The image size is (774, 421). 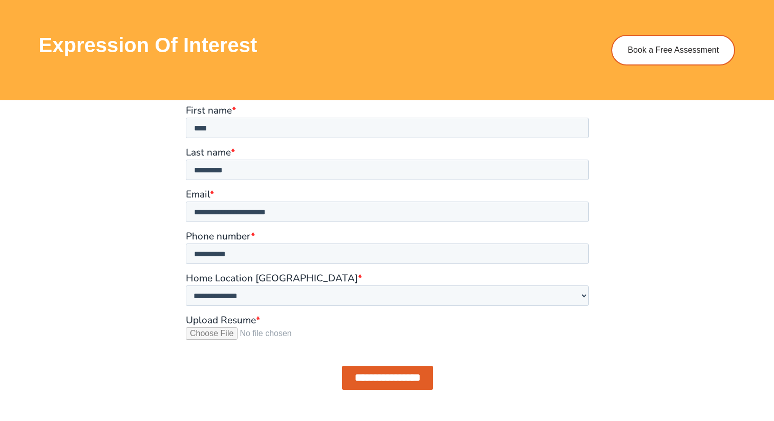 I want to click on span: Book a Free Assessment, so click(x=674, y=50).